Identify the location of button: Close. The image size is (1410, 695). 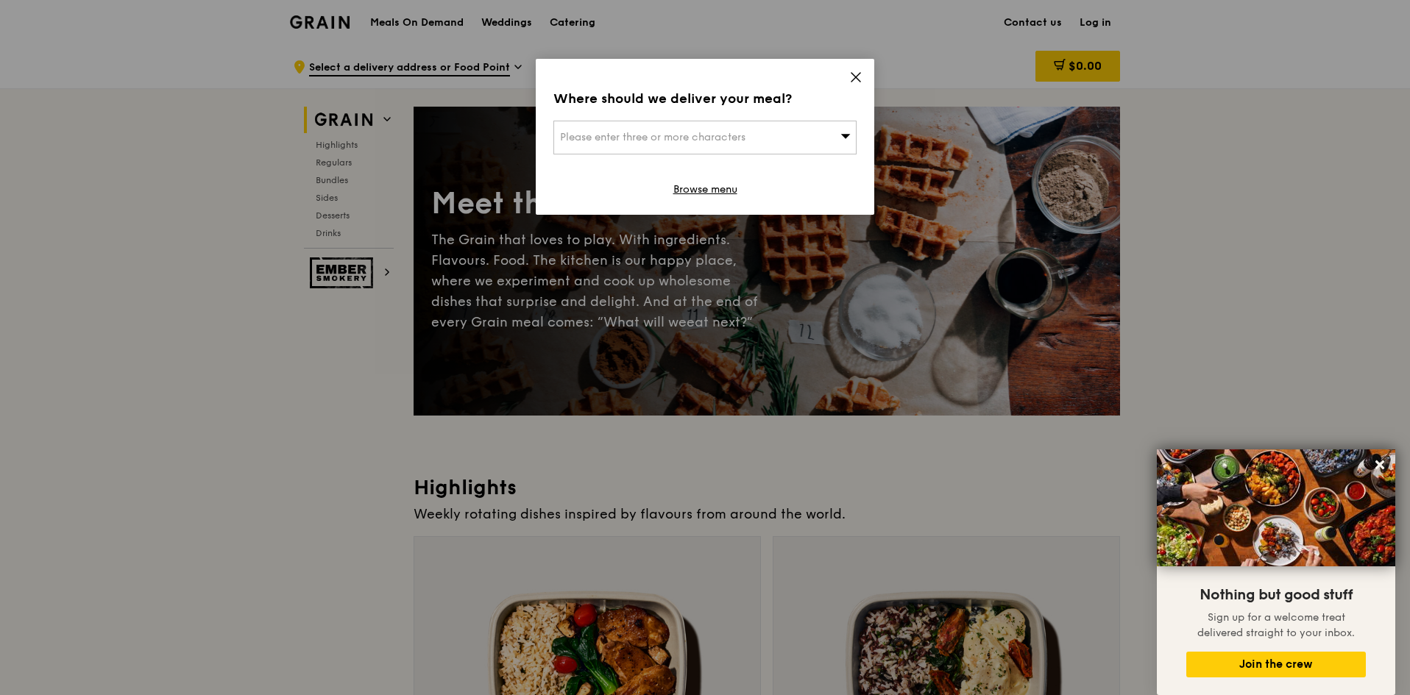
(1379, 465).